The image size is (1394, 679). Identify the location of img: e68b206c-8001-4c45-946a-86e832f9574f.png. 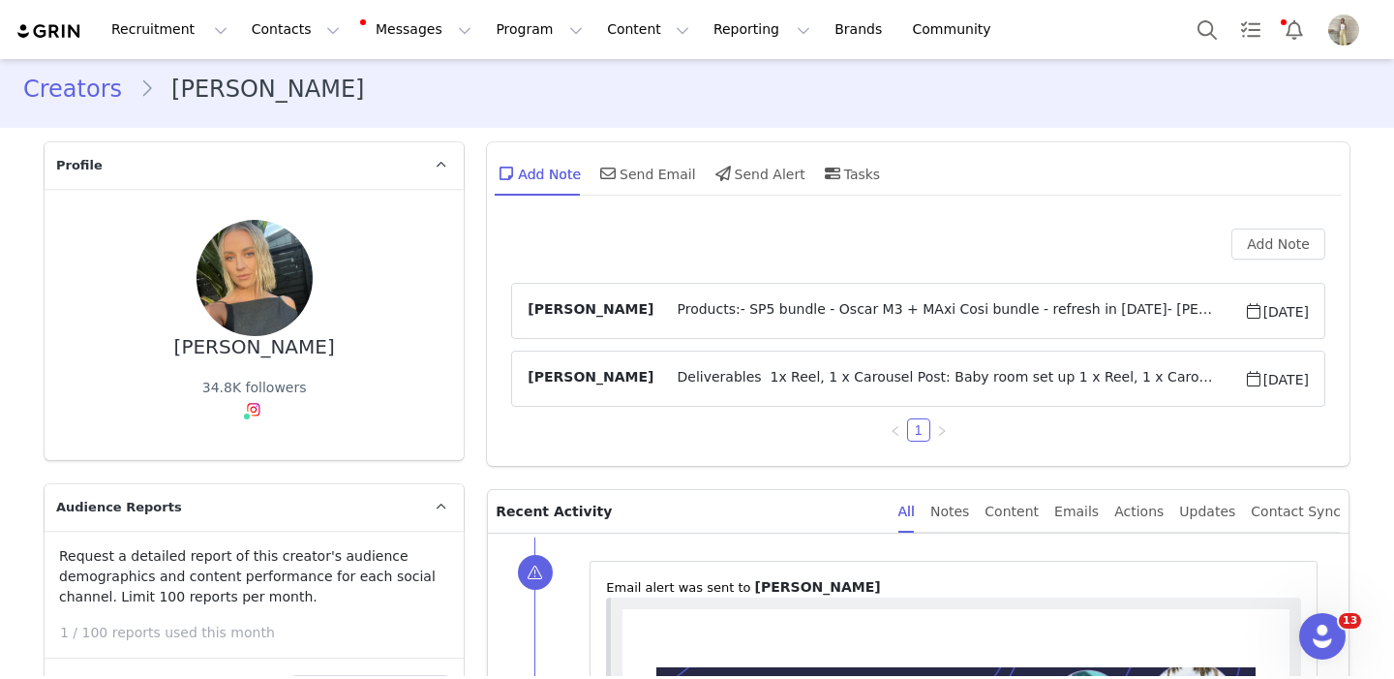
(1344, 30).